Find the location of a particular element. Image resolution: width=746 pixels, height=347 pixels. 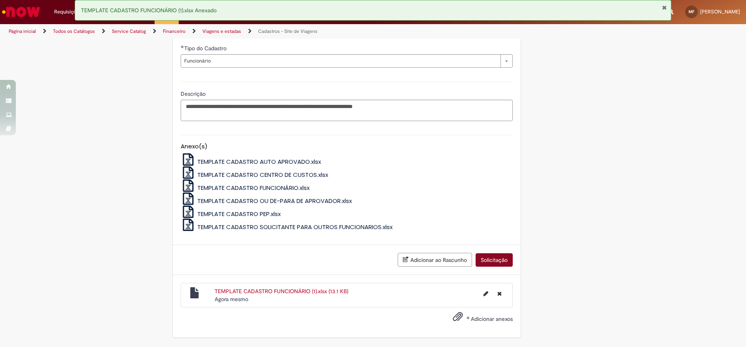

a: Página inicial is located at coordinates (22, 31).